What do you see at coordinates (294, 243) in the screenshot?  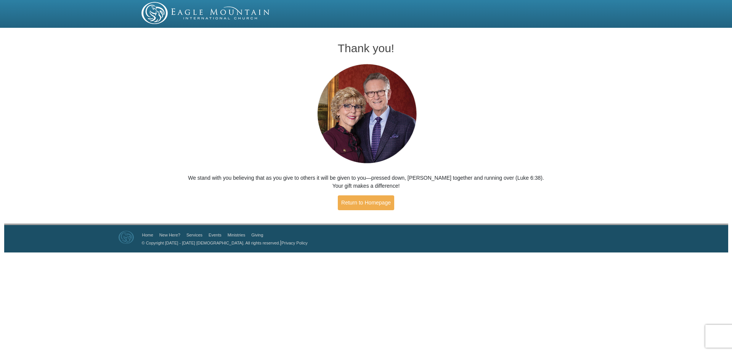 I see `a: Privacy Policy` at bounding box center [294, 243].